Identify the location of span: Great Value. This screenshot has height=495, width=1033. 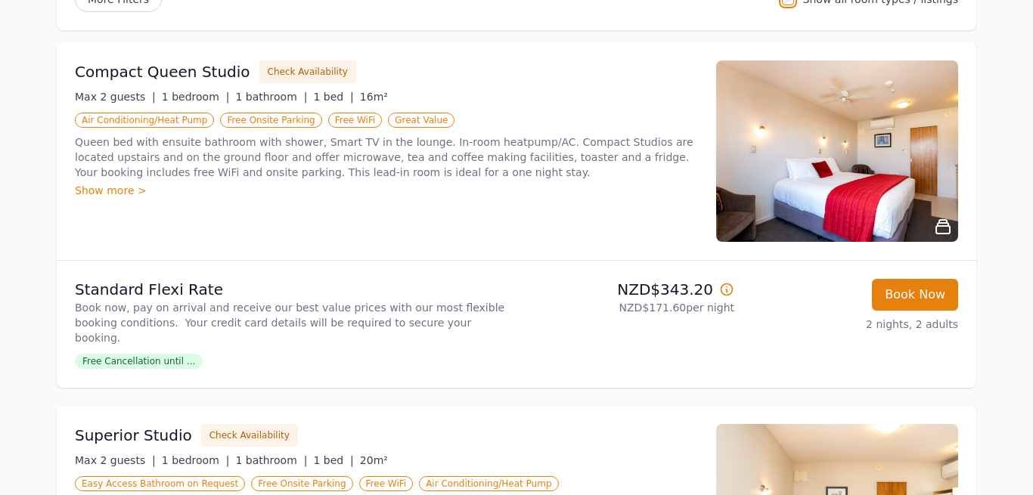
(421, 120).